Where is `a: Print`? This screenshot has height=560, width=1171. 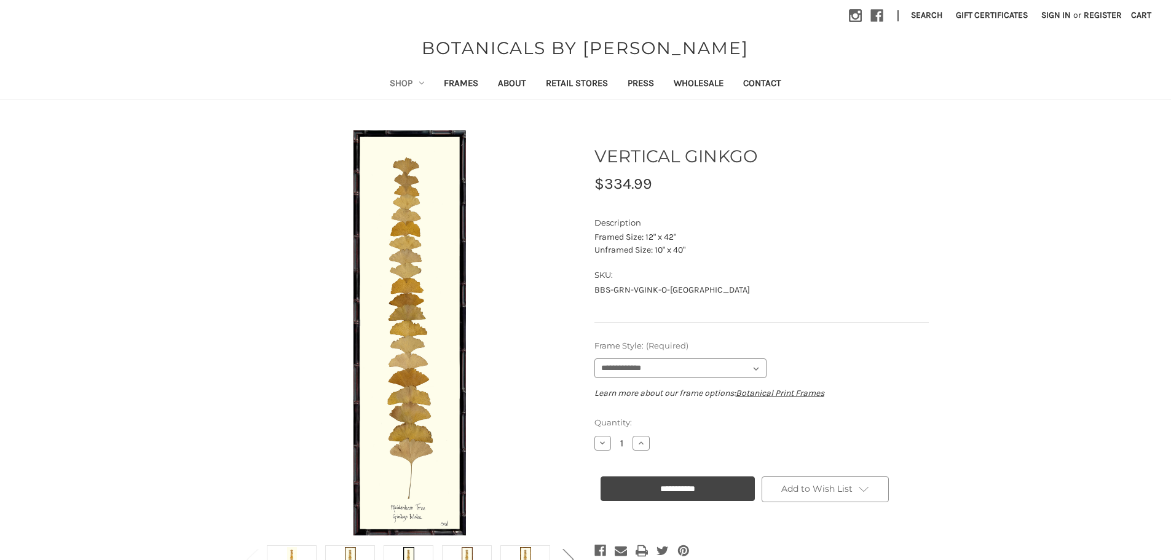
a: Print is located at coordinates (642, 551).